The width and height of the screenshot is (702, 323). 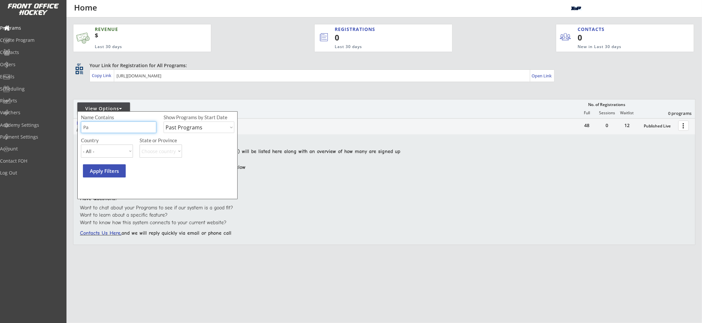 I want to click on div: Published Live, so click(x=659, y=126).